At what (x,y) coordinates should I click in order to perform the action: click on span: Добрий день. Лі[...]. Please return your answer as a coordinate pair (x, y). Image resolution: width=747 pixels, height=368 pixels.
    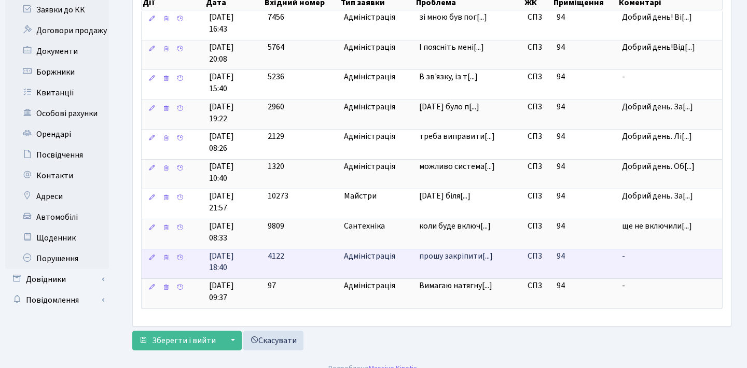
    Looking at the image, I should click on (656, 136).